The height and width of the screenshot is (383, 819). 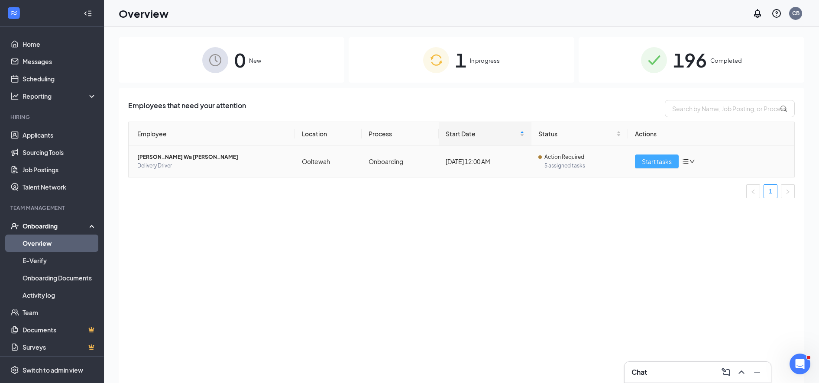 What do you see at coordinates (400, 134) in the screenshot?
I see `th: Process` at bounding box center [400, 134].